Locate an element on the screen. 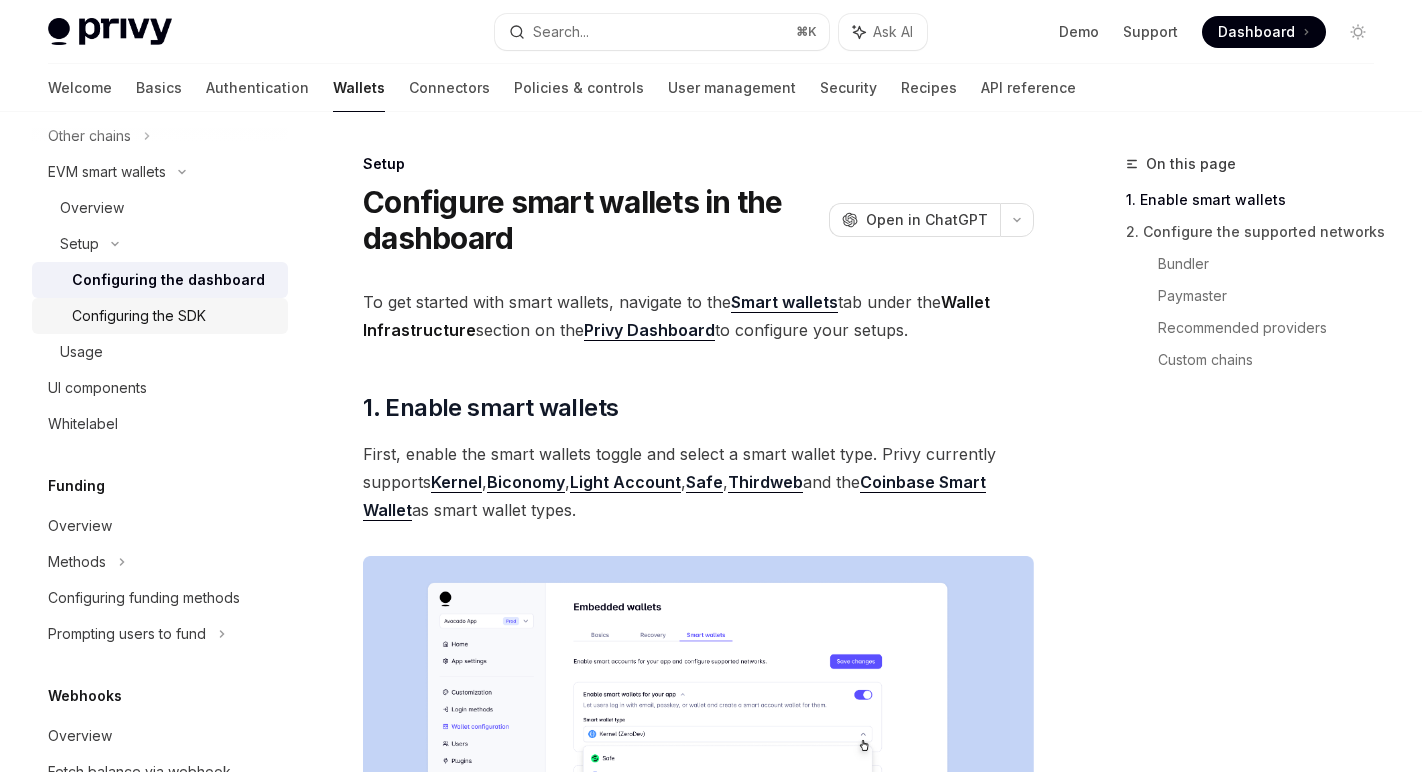 This screenshot has height=772, width=1422. a: 2. Configure the supported networks is located at coordinates (1258, 232).